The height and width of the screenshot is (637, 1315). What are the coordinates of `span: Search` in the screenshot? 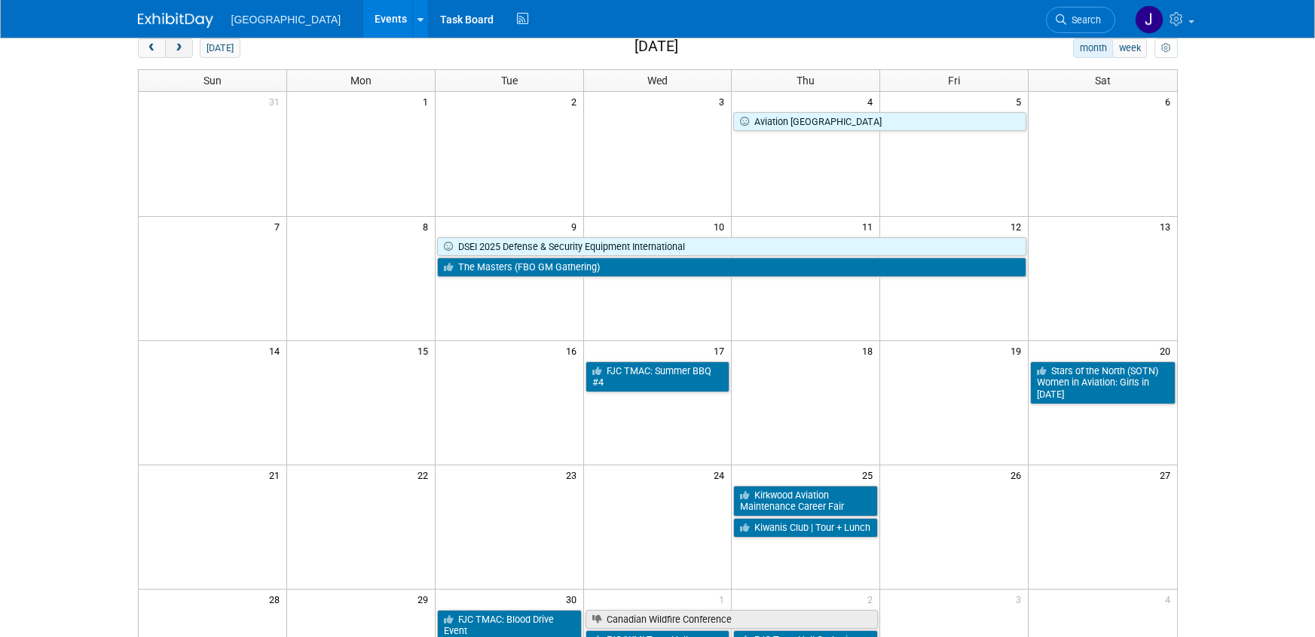 It's located at (1084, 20).